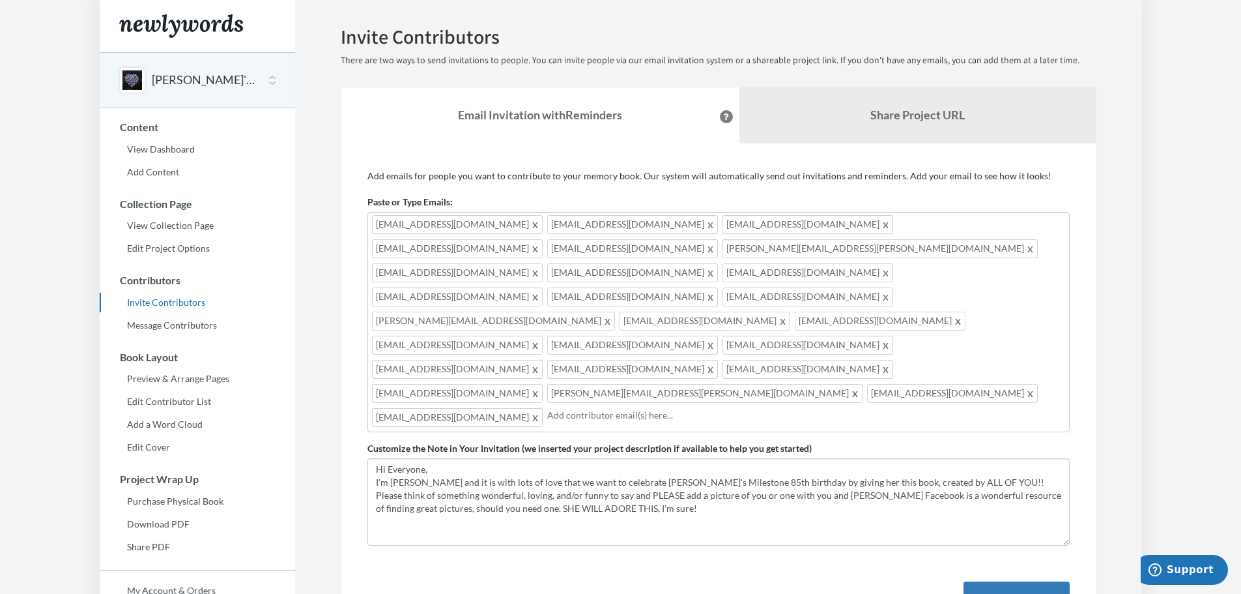 This screenshot has height=594, width=1241. What do you see at coordinates (805, 415) in the screenshot?
I see `input: Add contributor email(s) here...` at bounding box center [805, 415].